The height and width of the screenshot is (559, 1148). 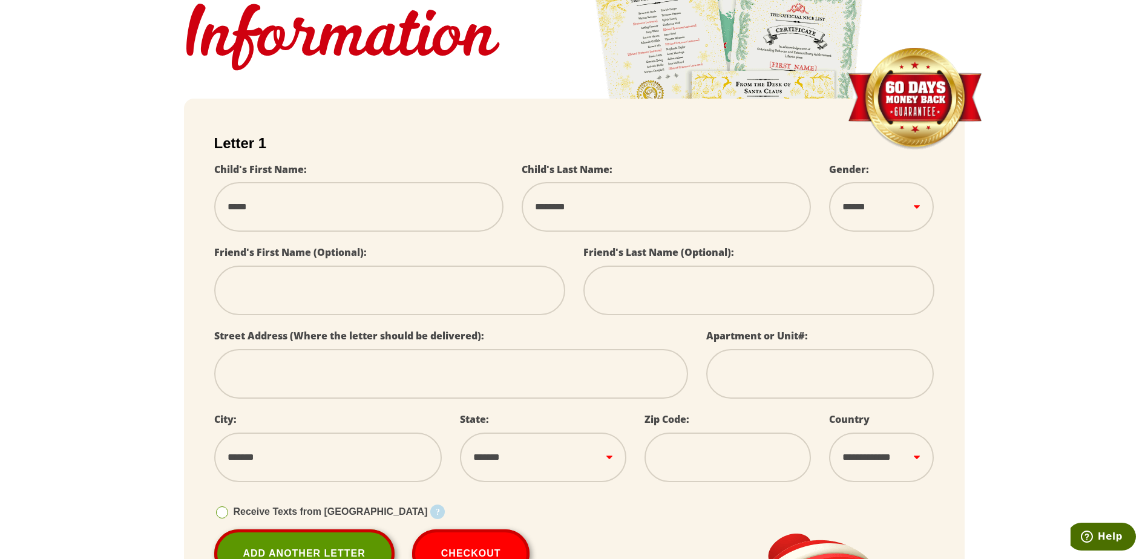 I want to click on label: Apartment or Unit#:, so click(x=757, y=336).